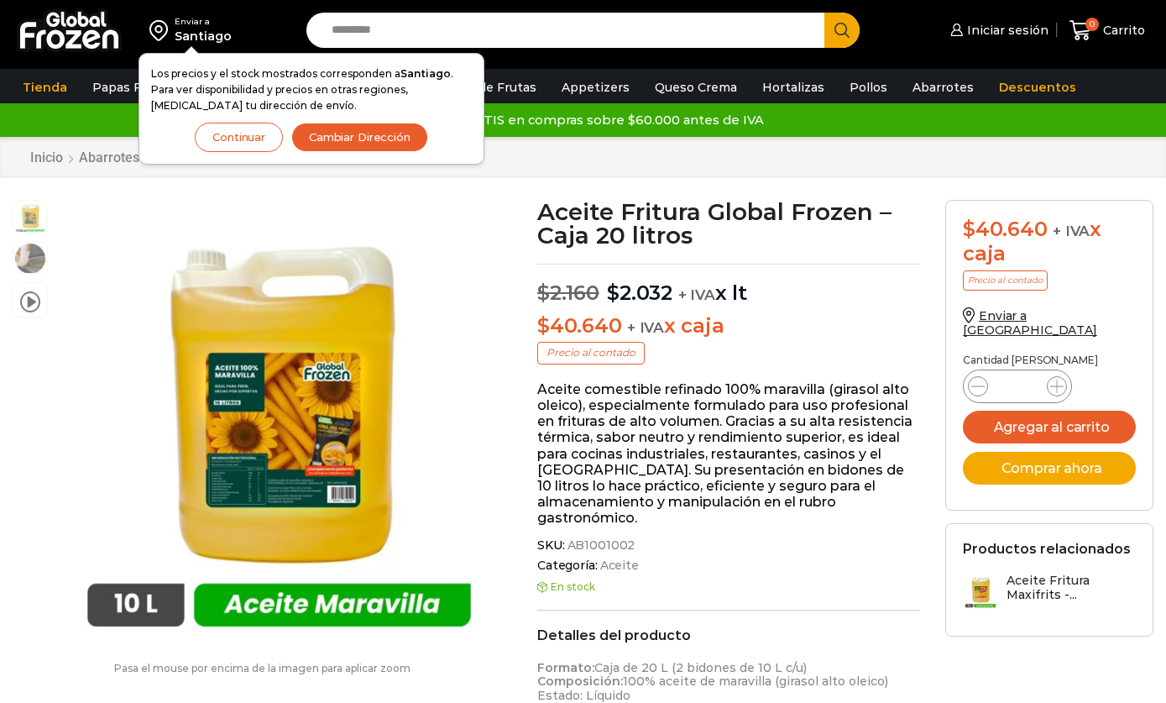 The height and width of the screenshot is (703, 1166). I want to click on nav: Breadcrumb, so click(112, 157).